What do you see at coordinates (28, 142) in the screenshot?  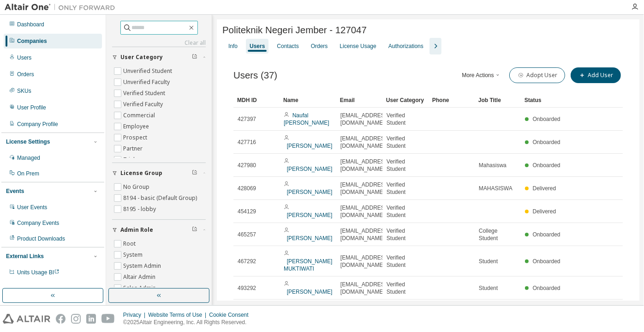 I see `div: License Settings` at bounding box center [28, 142].